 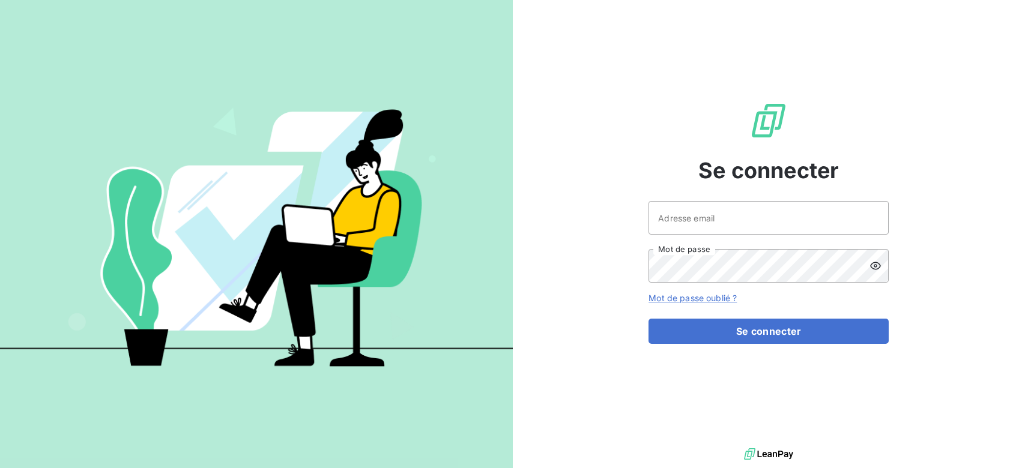 I want to click on input: placeholder, so click(x=768, y=218).